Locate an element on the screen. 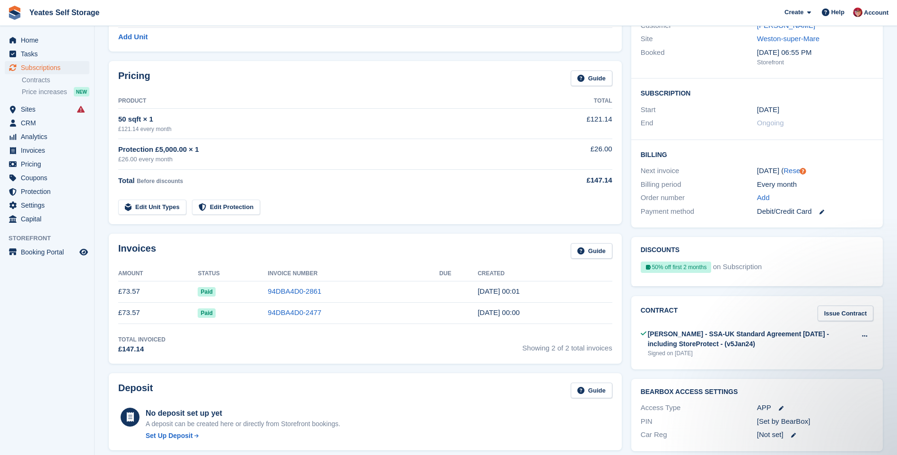 This screenshot has height=455, width=897. td: £121.14 is located at coordinates (575, 123).